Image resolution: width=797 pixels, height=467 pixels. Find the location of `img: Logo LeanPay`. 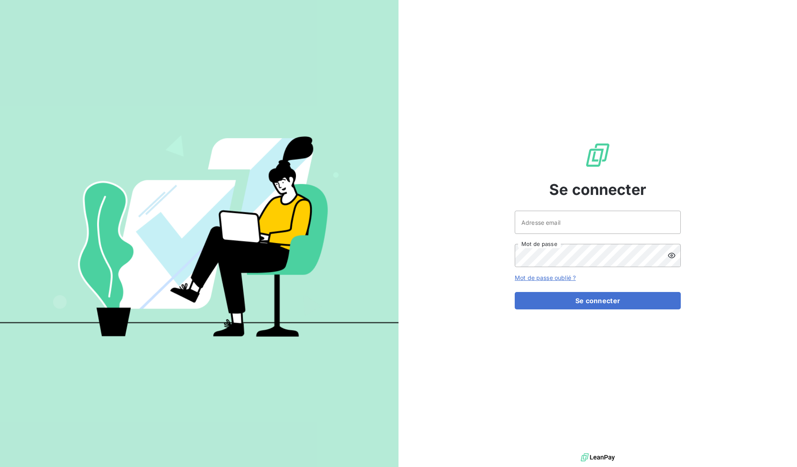

img: Logo LeanPay is located at coordinates (598, 155).